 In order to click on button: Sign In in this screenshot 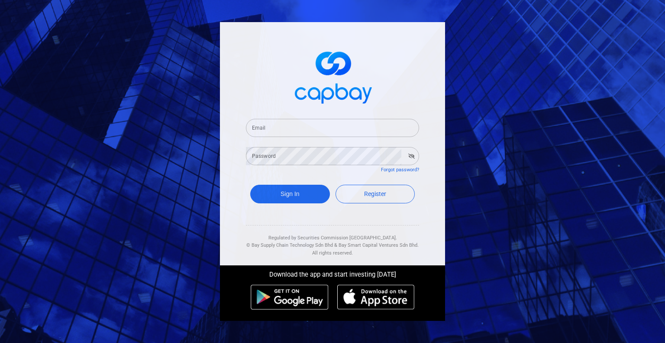, I will do `click(290, 194)`.